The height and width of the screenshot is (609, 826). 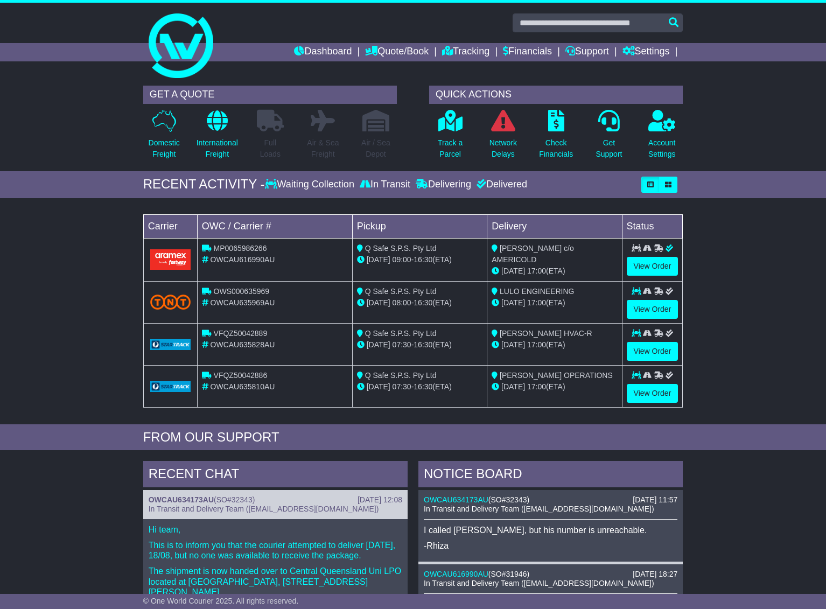 What do you see at coordinates (204, 184) in the screenshot?
I see `div: RECENT ACTIVITY -` at bounding box center [204, 184].